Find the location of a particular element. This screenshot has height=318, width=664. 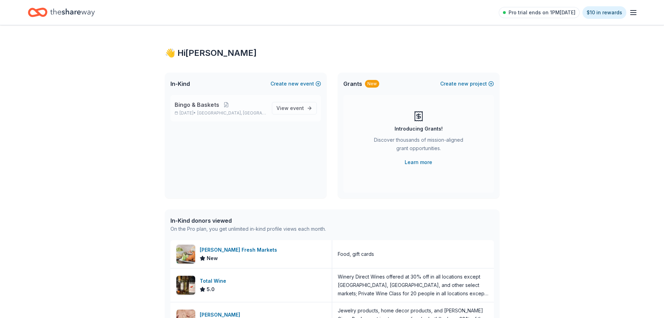

div: On the Pro plan, you get unlimited in-kind profile views each month. is located at coordinates (248, 229).